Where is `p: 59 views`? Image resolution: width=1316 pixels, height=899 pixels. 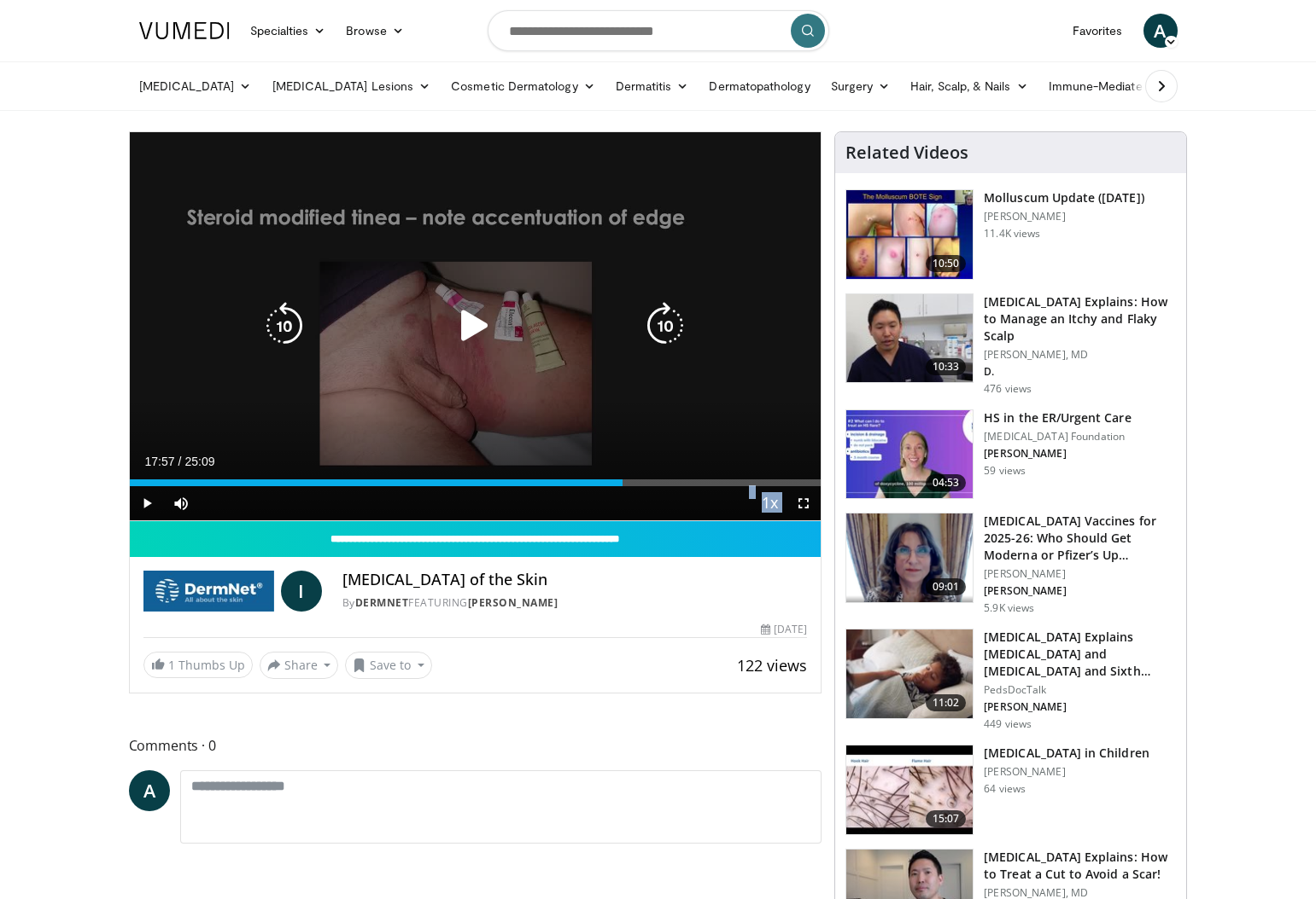 p: 59 views is located at coordinates (1004, 471).